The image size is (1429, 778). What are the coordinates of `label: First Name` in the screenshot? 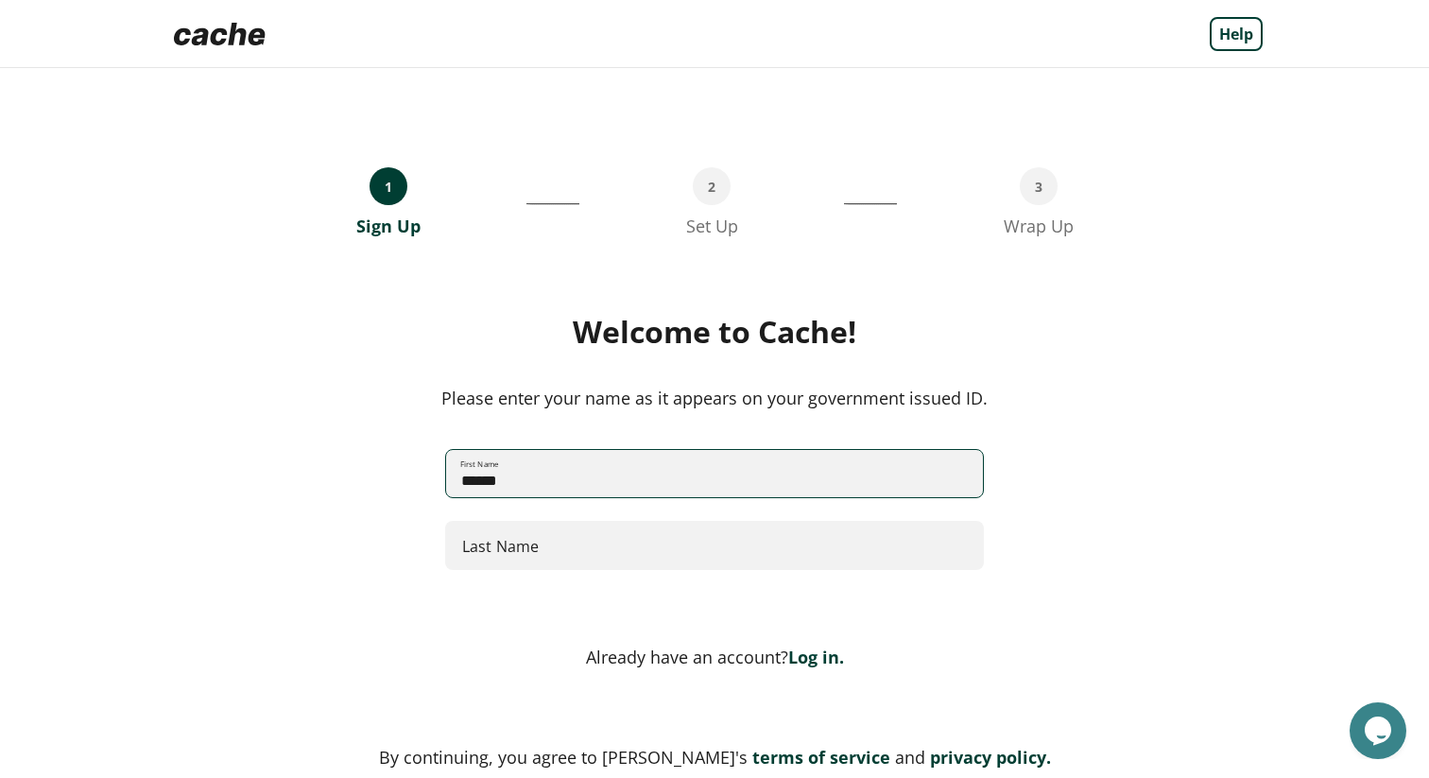 It's located at (479, 464).